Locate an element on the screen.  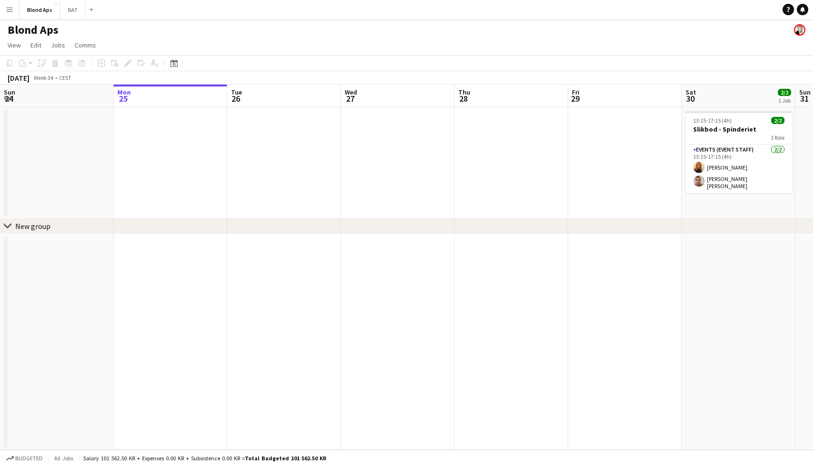
span: Jobs is located at coordinates (58, 45).